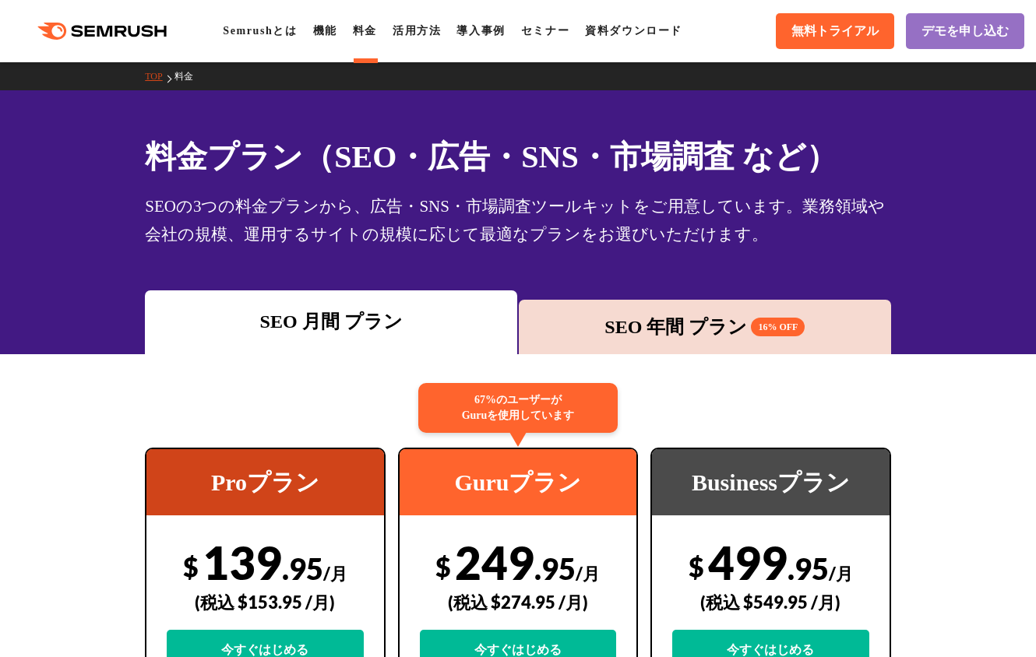 The width and height of the screenshot is (1036, 657). What do you see at coordinates (159, 76) in the screenshot?
I see `a: TOP` at bounding box center [159, 76].